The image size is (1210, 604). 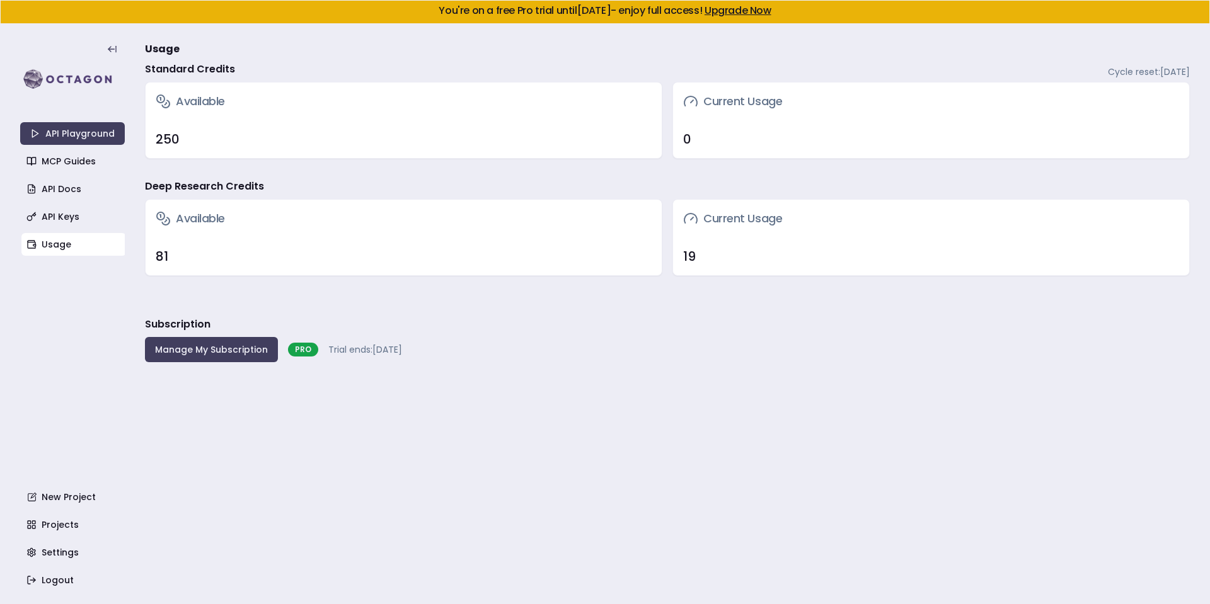 I want to click on a: Settings, so click(x=74, y=553).